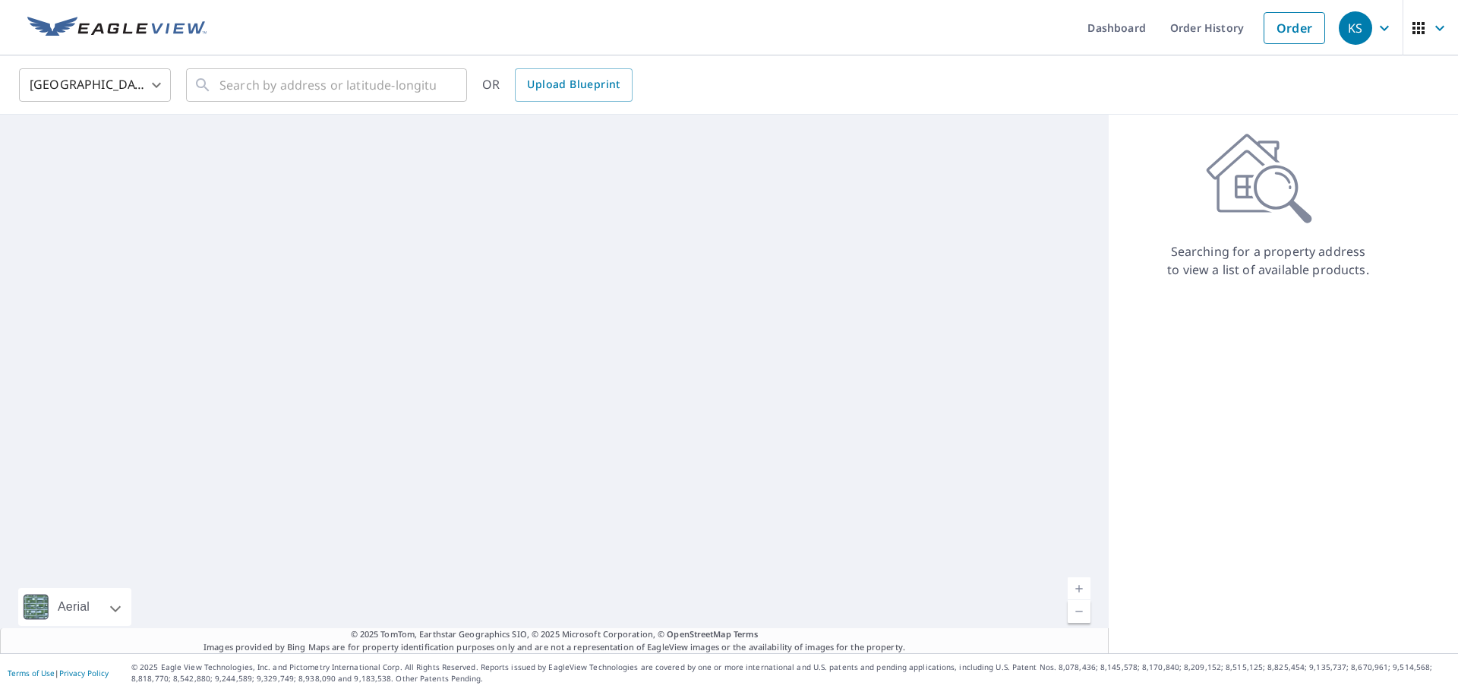  What do you see at coordinates (554, 634) in the screenshot?
I see `span: © 2025 TomTom, Earthstar Geographics SIO, © 2025 Microsoft Corporation, ©` at bounding box center [554, 634].